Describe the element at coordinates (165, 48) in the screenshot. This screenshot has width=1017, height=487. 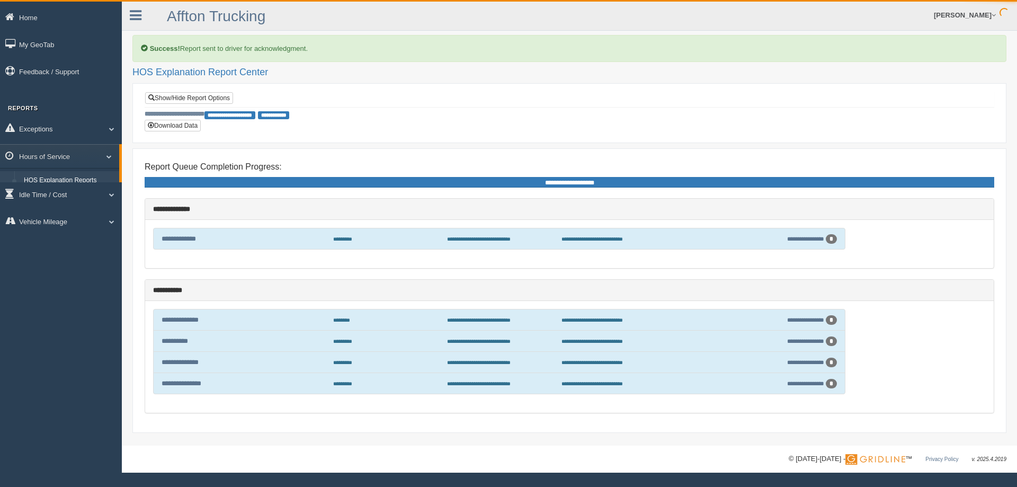
I see `b: Success!` at that location.